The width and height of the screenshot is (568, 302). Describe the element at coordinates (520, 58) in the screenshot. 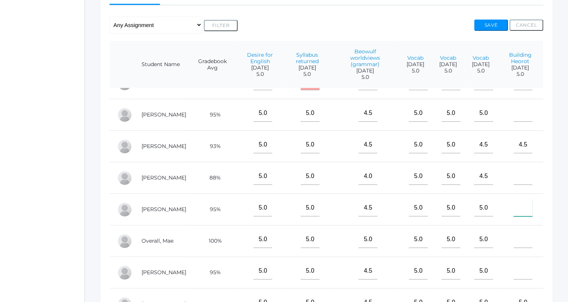

I see `a: Building Heorot` at that location.